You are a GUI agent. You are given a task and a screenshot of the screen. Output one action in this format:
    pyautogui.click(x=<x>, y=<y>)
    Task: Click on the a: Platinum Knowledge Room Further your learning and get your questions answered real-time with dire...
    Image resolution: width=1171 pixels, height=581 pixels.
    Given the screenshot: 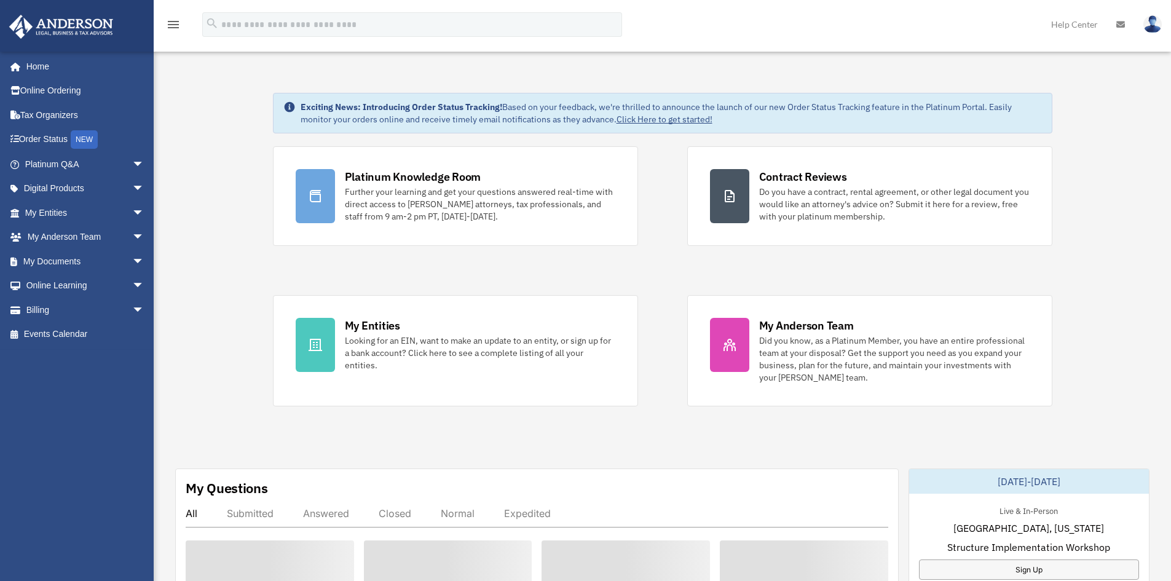 What is the action you would take?
    pyautogui.click(x=456, y=196)
    